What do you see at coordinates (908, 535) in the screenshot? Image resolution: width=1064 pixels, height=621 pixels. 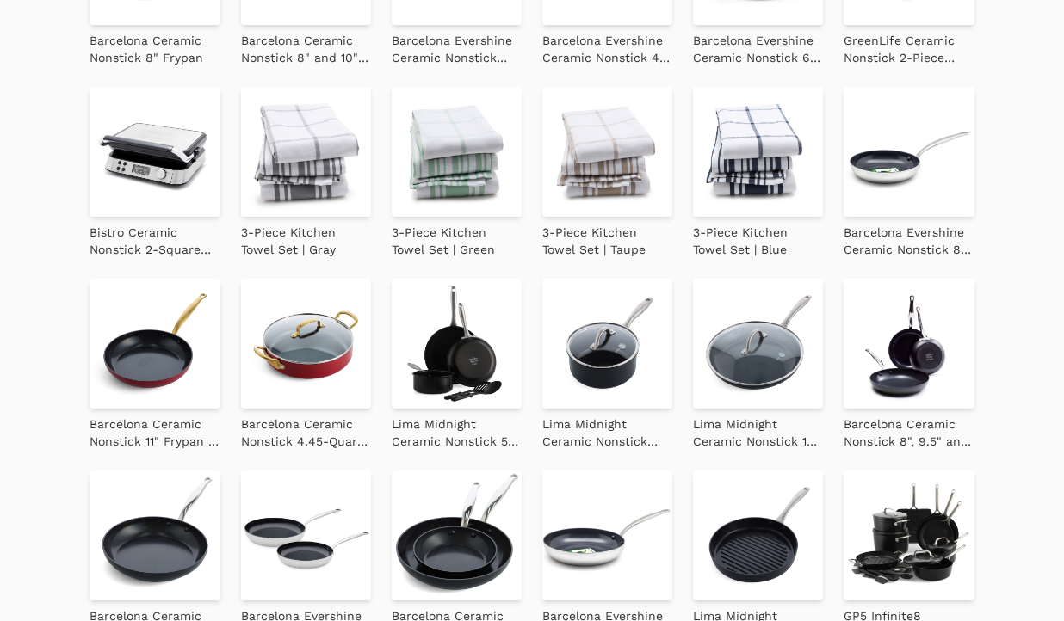 I see `img: GP5 Infinite8 Ceramic Nonstick 19-Piece Cookware Set` at bounding box center [908, 535].